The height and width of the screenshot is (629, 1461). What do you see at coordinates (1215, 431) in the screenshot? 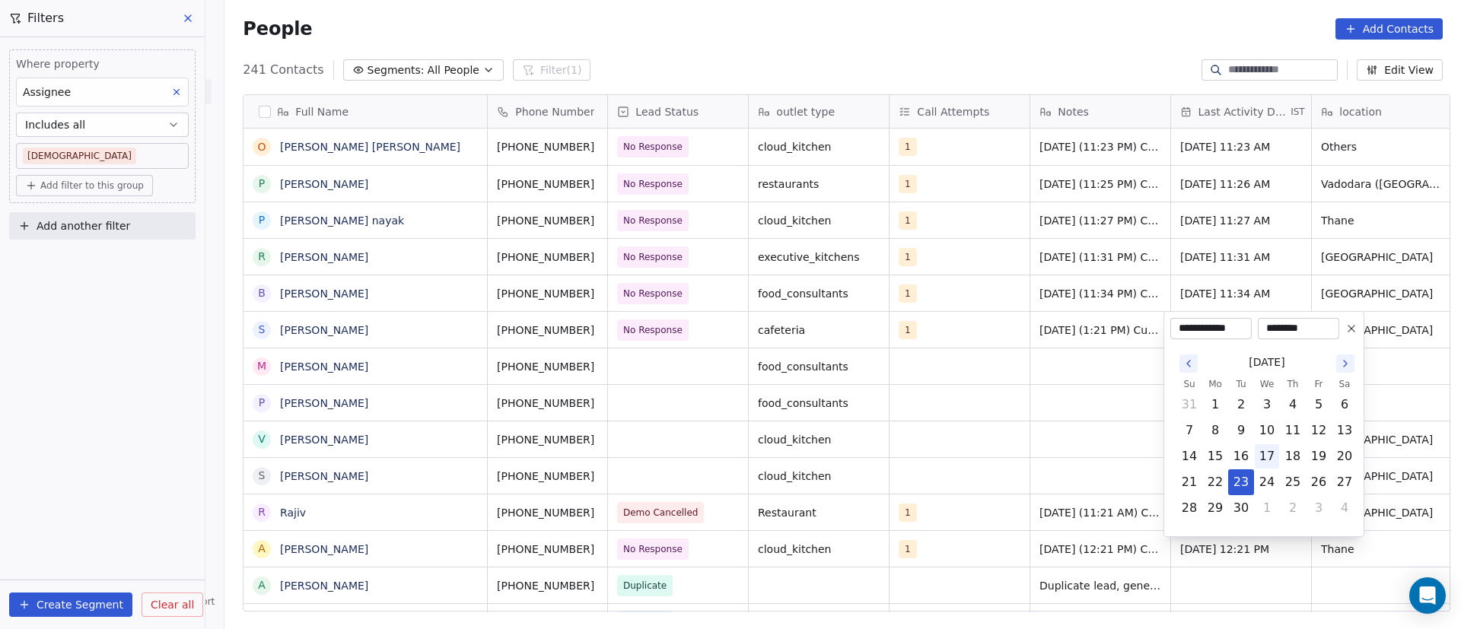
I see `button: Monday, September 8th, 2025` at bounding box center [1215, 431].